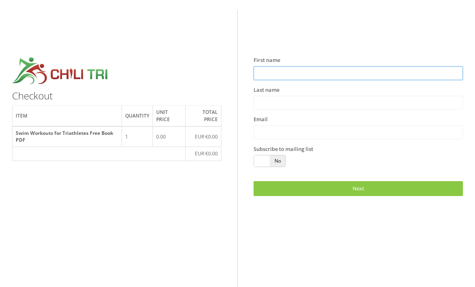 This screenshot has height=287, width=475. I want to click on label: Email, so click(260, 120).